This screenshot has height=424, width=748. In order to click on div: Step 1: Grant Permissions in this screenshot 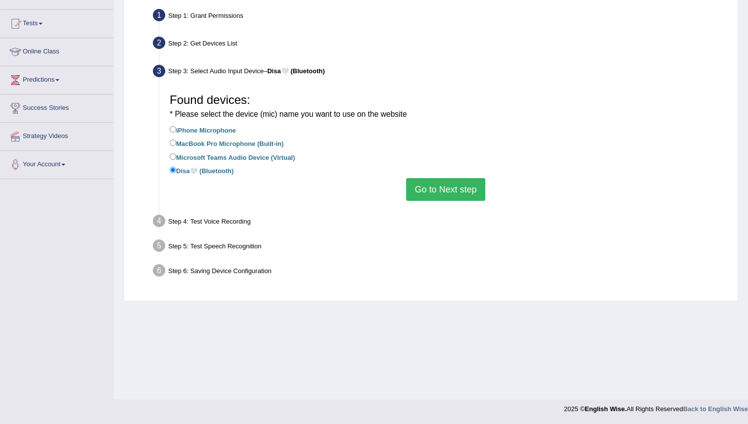, I will do `click(441, 17)`.